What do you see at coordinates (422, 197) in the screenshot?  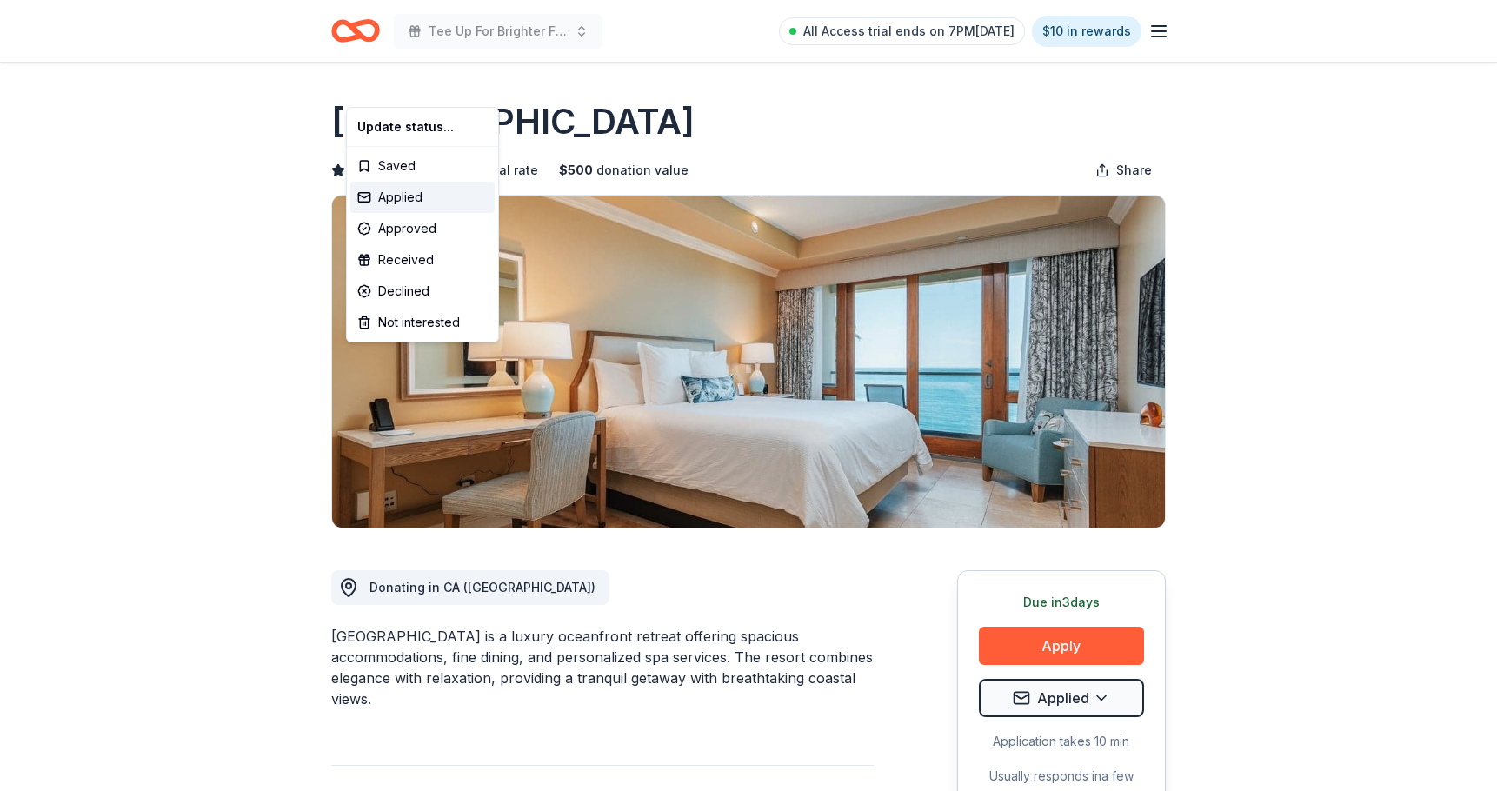 I see `div: Applied` at bounding box center [422, 197].